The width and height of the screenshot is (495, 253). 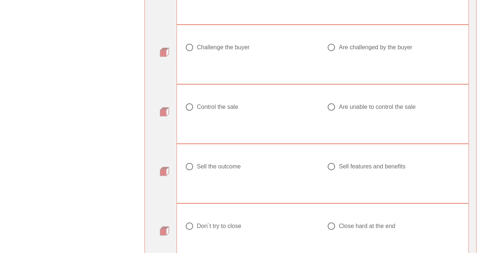 What do you see at coordinates (218, 167) in the screenshot?
I see `div: Sell the outcome` at bounding box center [218, 167].